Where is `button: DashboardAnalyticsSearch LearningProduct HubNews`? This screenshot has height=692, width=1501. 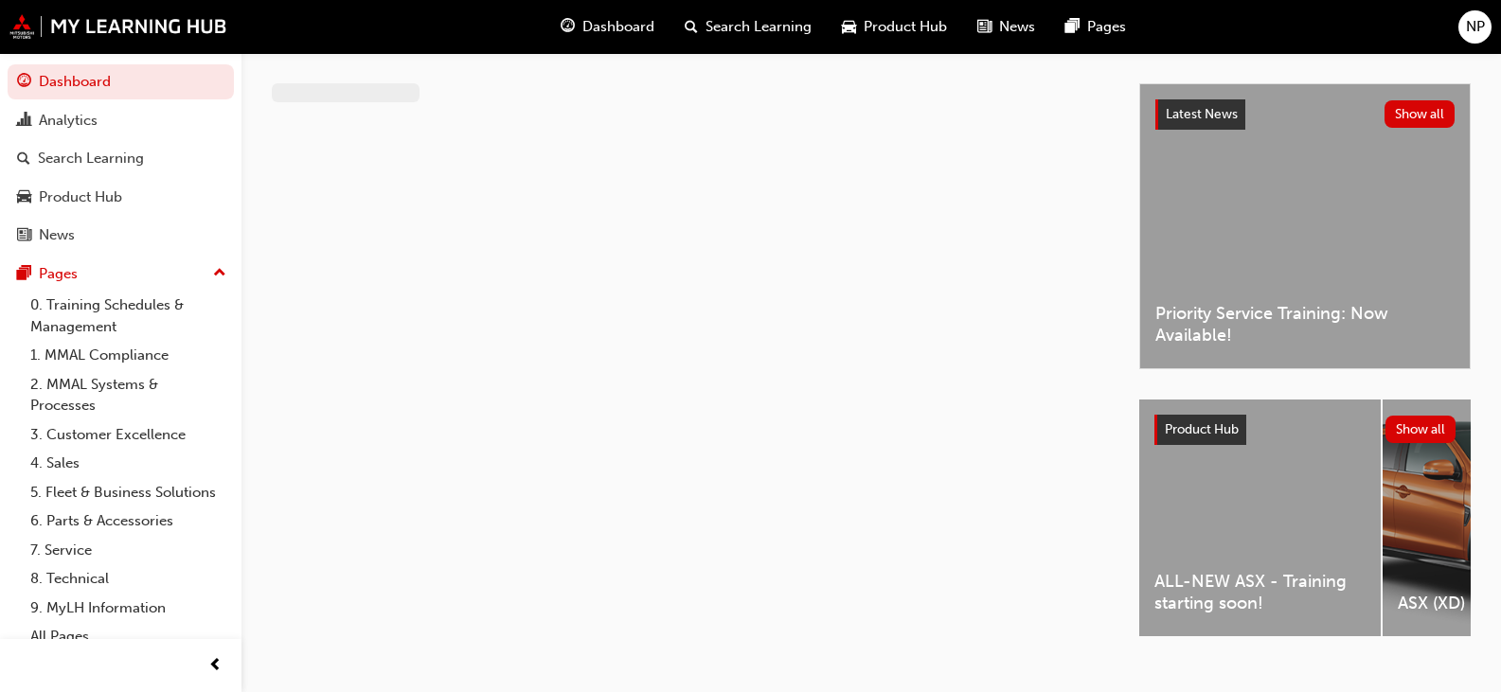
button: DashboardAnalyticsSearch LearningProduct HubNews is located at coordinates (120, 158).